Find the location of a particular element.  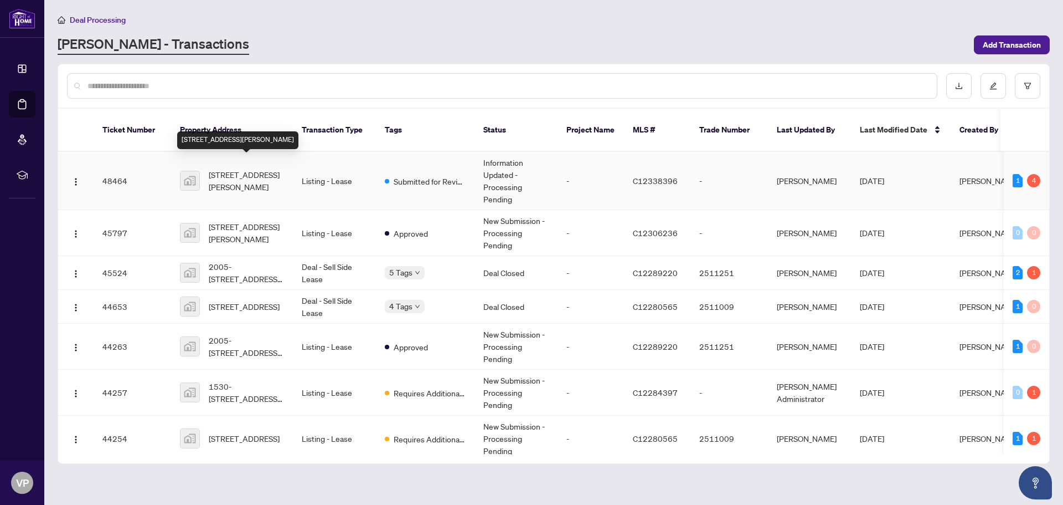

img: logo is located at coordinates (22, 18).